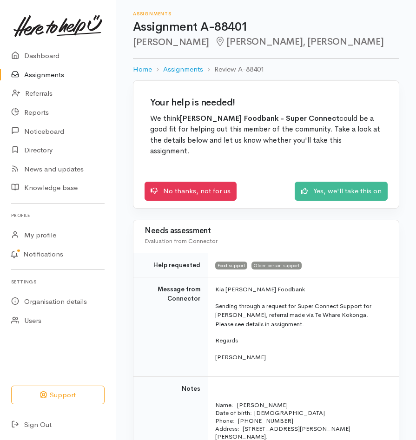  What do you see at coordinates (142, 69) in the screenshot?
I see `a: Home` at bounding box center [142, 69].